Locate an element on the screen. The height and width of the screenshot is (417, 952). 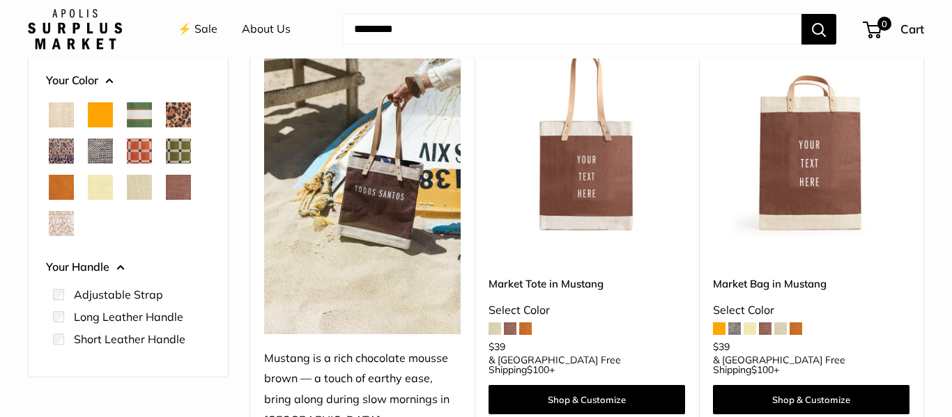
button: Court Green is located at coordinates (139, 115).